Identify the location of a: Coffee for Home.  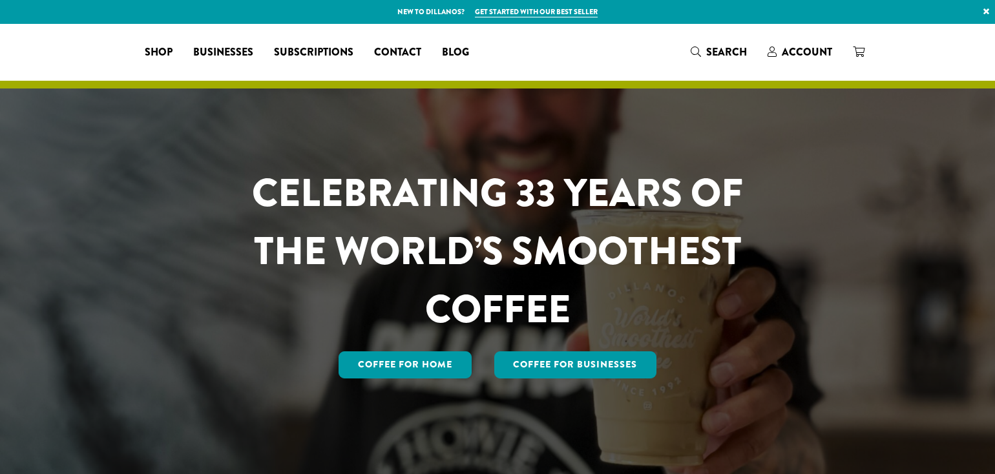
(405, 365).